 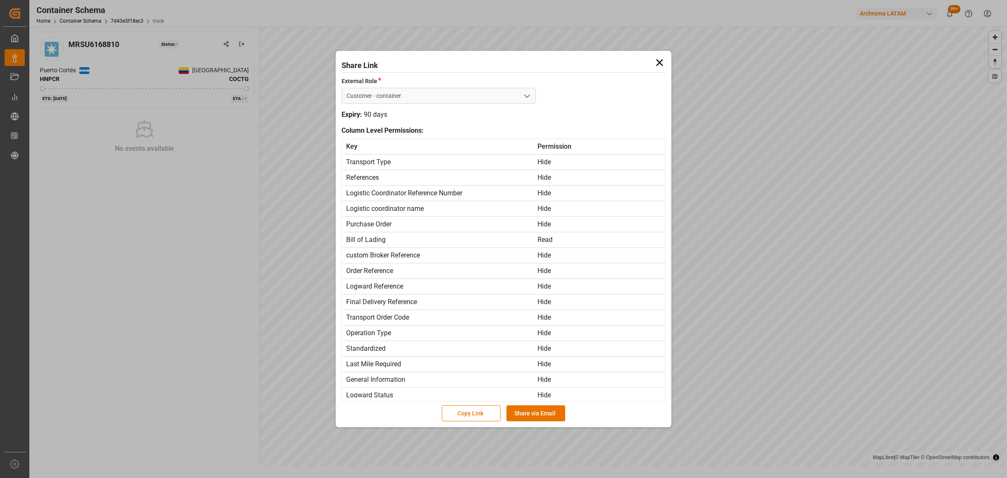 What do you see at coordinates (442, 209) in the screenshot?
I see `div: Logistic coordinator name` at bounding box center [442, 209].